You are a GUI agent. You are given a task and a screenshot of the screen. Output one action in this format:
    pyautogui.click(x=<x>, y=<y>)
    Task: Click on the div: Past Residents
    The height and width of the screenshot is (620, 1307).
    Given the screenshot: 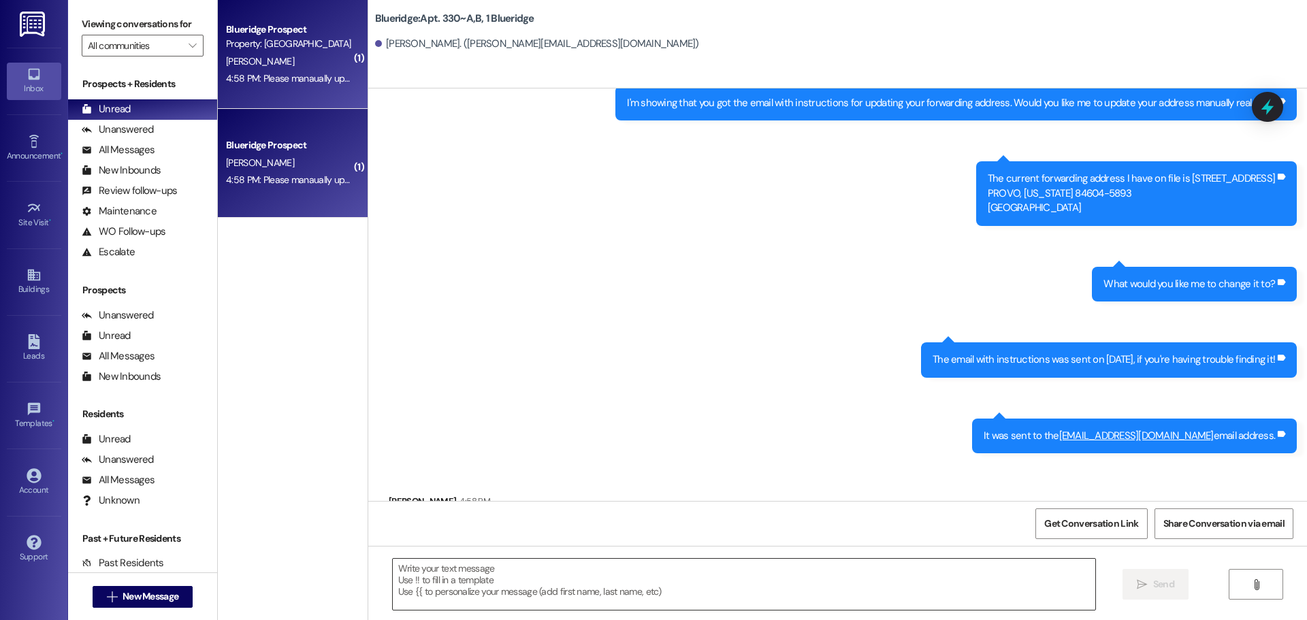 What is the action you would take?
    pyautogui.click(x=123, y=563)
    